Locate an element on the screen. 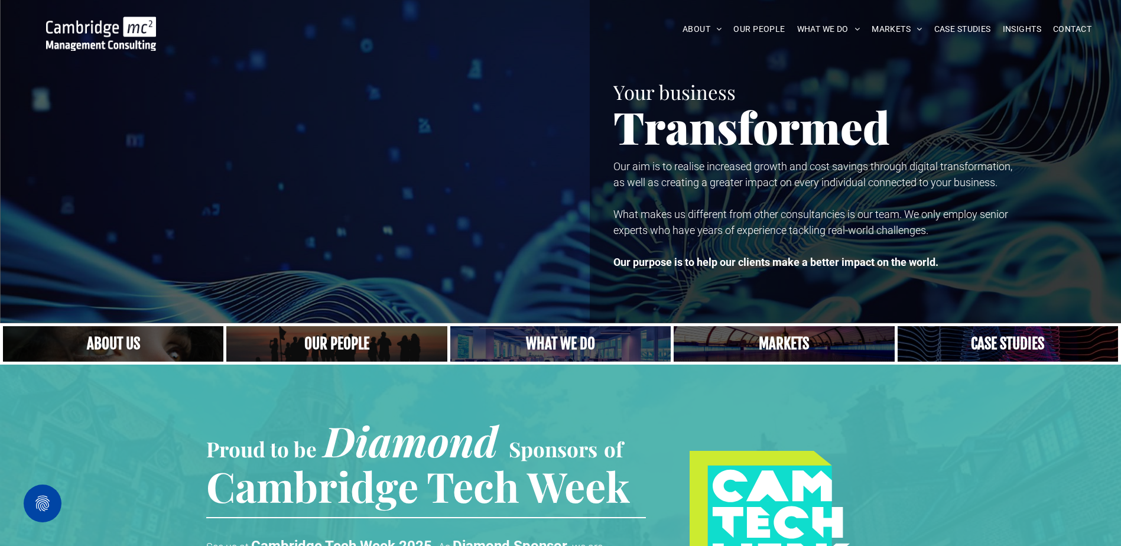  a: OUR PEOPLE is located at coordinates (759, 29).